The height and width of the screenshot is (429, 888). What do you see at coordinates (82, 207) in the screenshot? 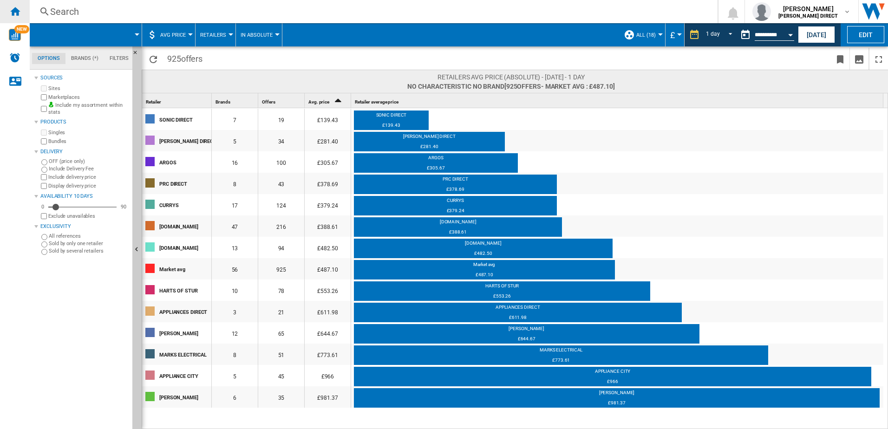
I see `md-slider: Availability` at bounding box center [82, 207].